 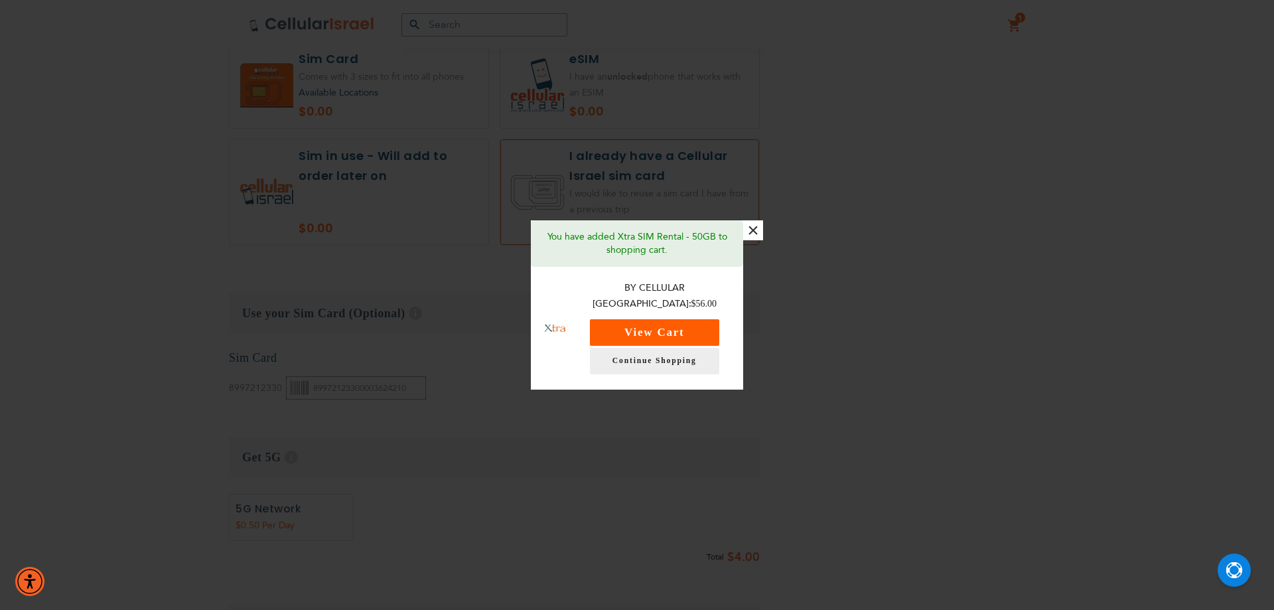 I want to click on p: You have added Xtra SIM Rental - 50GB to shopping cart., so click(x=637, y=244).